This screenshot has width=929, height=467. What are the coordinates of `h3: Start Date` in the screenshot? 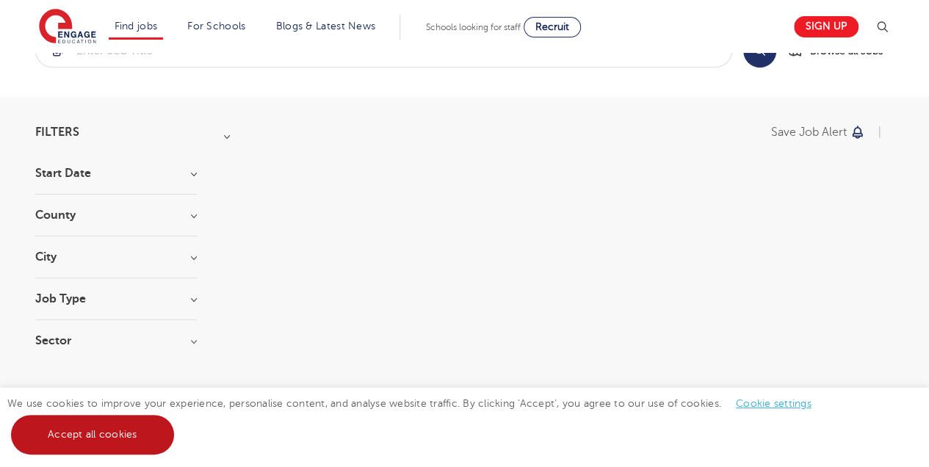 It's located at (116, 173).